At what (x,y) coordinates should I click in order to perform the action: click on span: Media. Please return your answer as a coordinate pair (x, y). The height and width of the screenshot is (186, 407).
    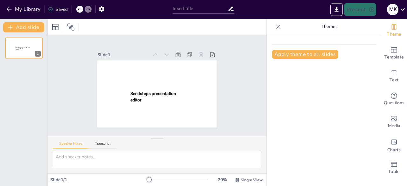
    Looking at the image, I should click on (394, 126).